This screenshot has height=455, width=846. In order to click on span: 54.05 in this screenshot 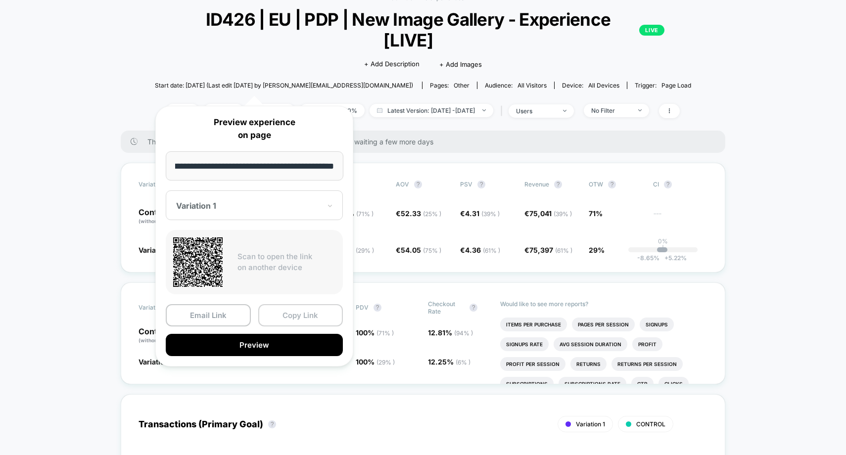, I will do `click(421, 250)`.